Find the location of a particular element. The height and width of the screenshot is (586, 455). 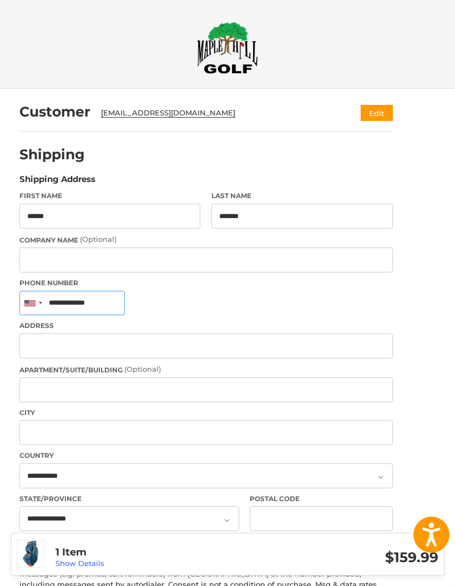

label: Postal Code is located at coordinates (321, 499).